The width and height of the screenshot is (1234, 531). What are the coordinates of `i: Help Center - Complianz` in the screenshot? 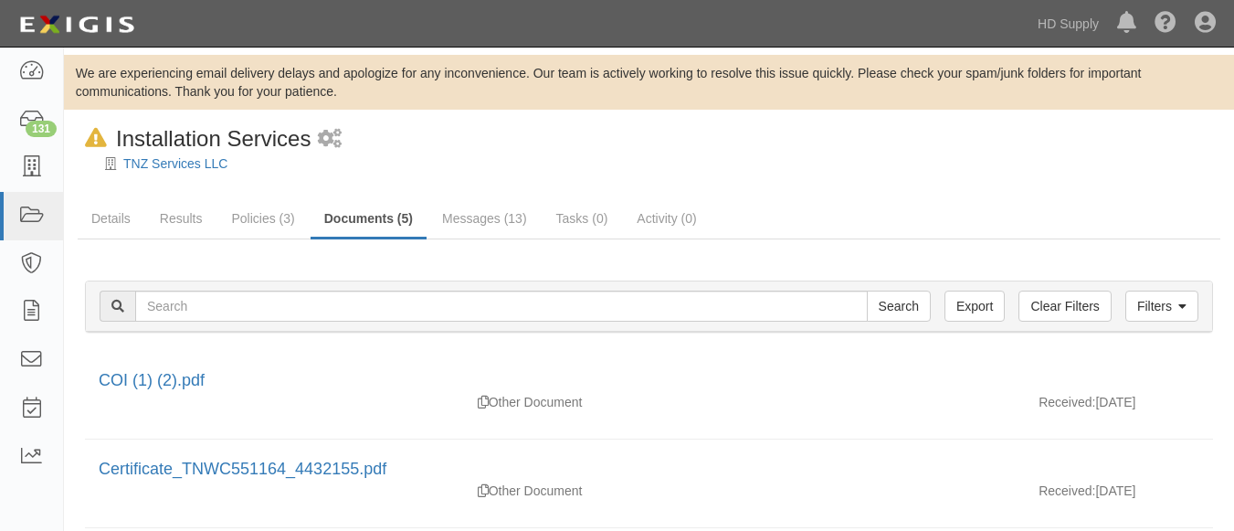 It's located at (1165, 24).